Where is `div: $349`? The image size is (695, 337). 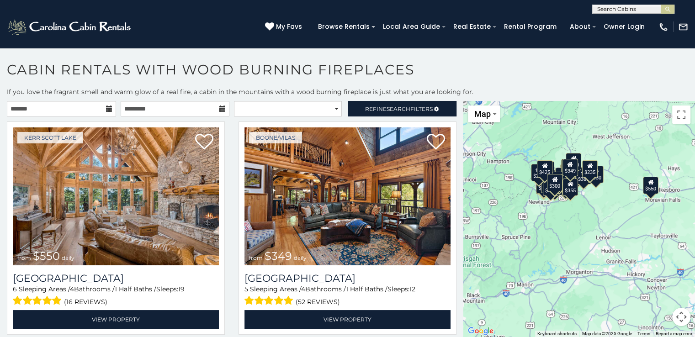 div: $349 is located at coordinates (570, 168).